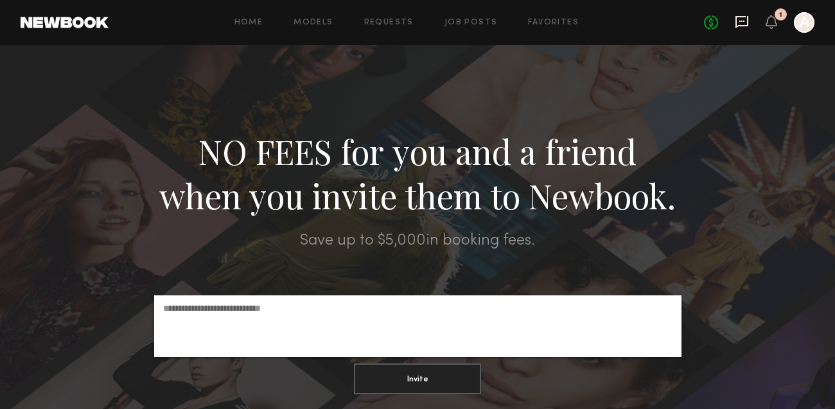 The height and width of the screenshot is (409, 835). I want to click on a: Models, so click(313, 22).